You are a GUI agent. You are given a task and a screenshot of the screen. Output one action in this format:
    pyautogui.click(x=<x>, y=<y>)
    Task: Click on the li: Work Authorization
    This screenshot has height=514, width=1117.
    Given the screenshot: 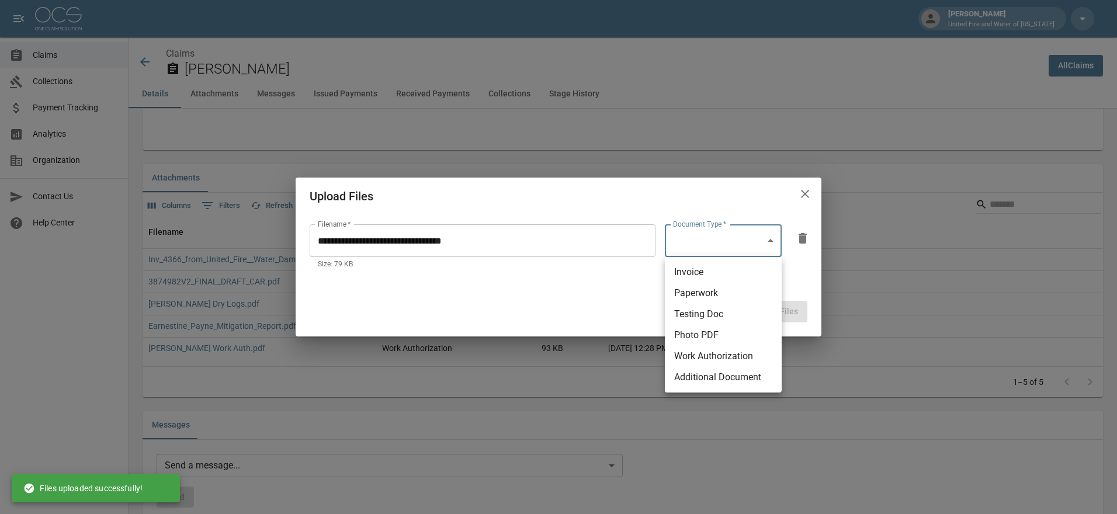 What is the action you would take?
    pyautogui.click(x=723, y=356)
    